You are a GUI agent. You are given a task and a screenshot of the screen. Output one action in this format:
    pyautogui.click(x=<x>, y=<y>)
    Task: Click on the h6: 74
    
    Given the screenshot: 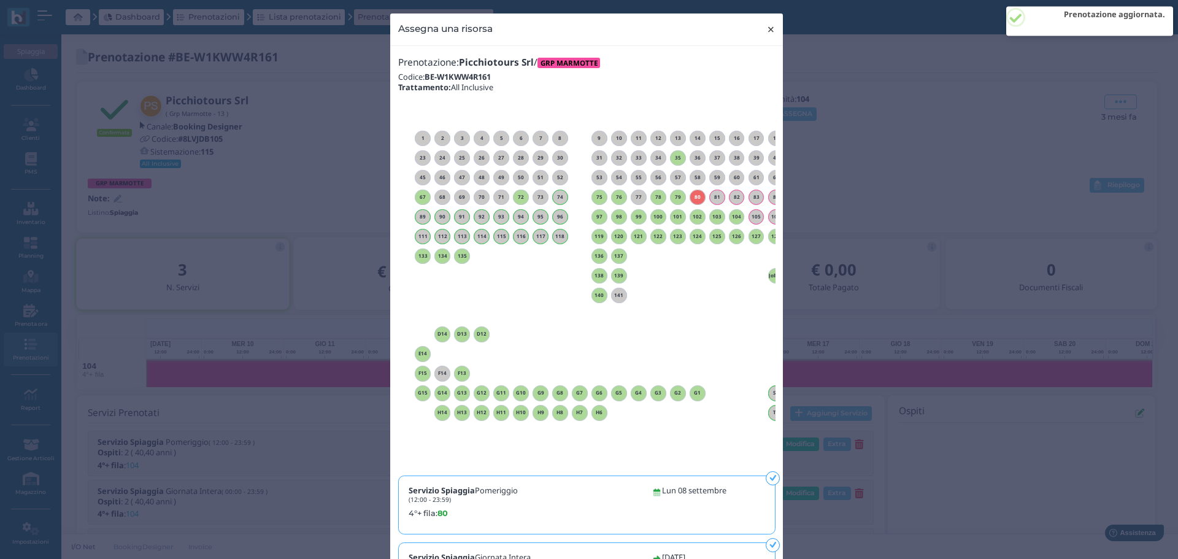 What is the action you would take?
    pyautogui.click(x=560, y=197)
    